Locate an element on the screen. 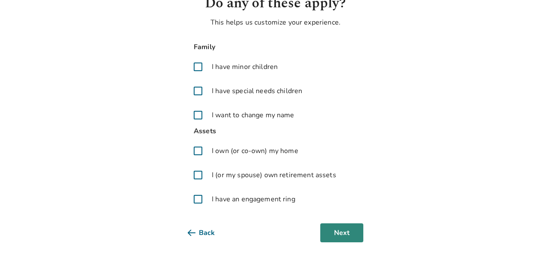 Image resolution: width=551 pixels, height=263 pixels. button: Back is located at coordinates (208, 232).